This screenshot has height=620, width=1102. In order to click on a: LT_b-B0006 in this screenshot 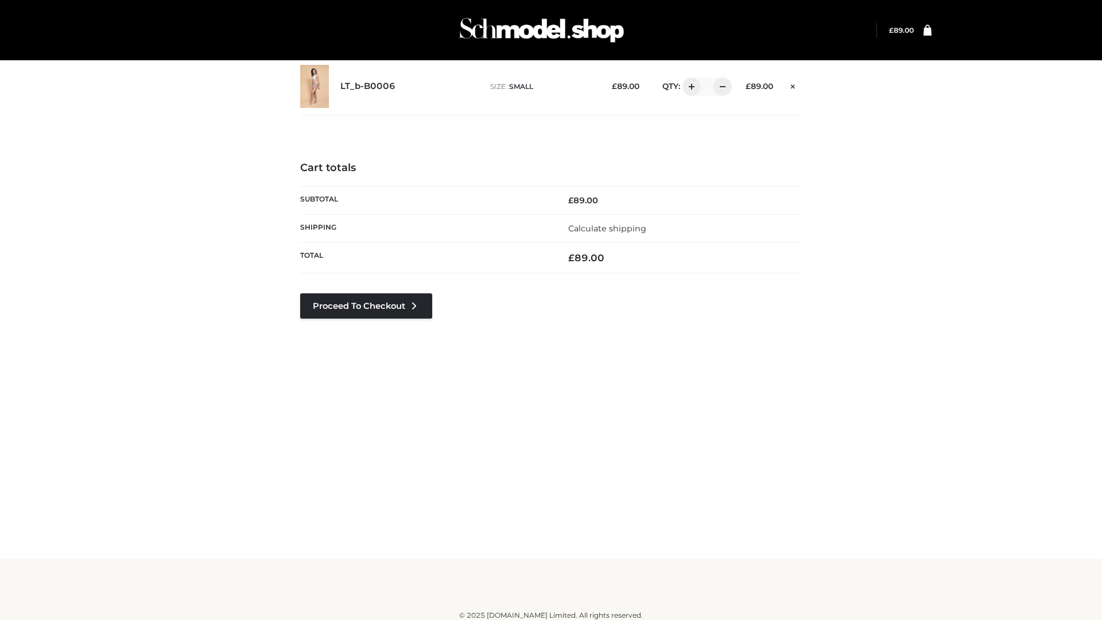, I will do `click(368, 86)`.